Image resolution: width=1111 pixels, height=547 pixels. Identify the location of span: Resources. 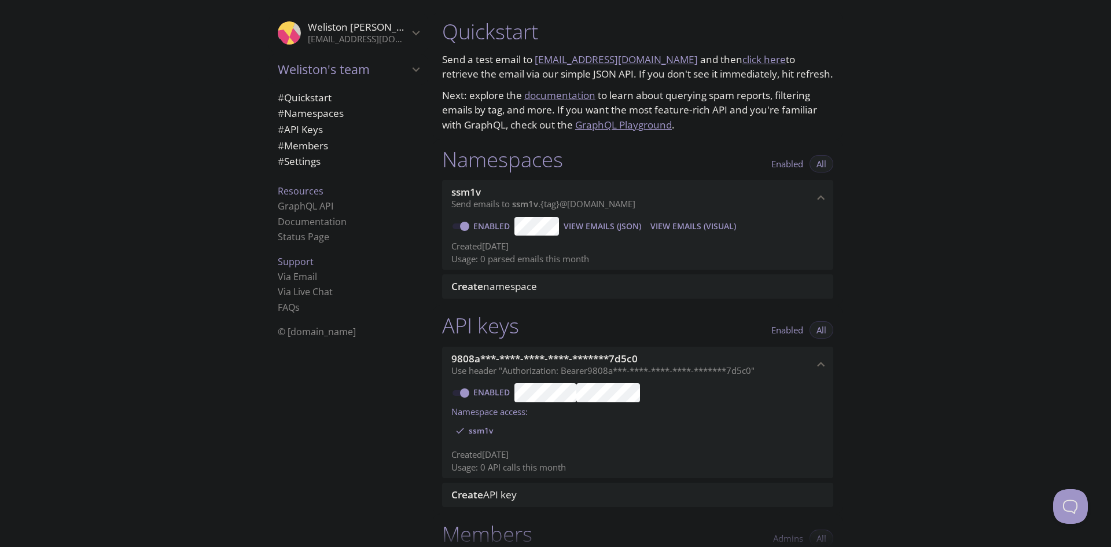
(300, 191).